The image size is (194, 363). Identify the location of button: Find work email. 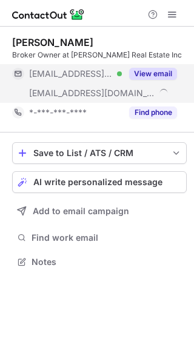
(99, 238).